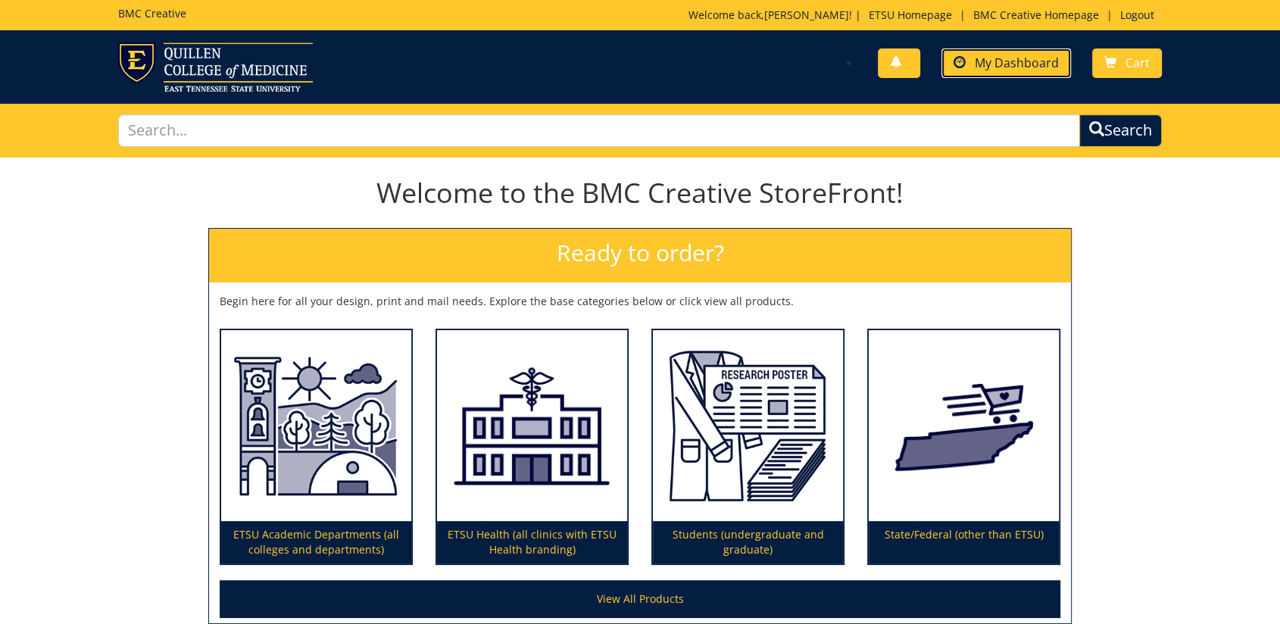  Describe the element at coordinates (316, 542) in the screenshot. I see `p: ETSU Academic Departments (all colleges and departments)` at that location.